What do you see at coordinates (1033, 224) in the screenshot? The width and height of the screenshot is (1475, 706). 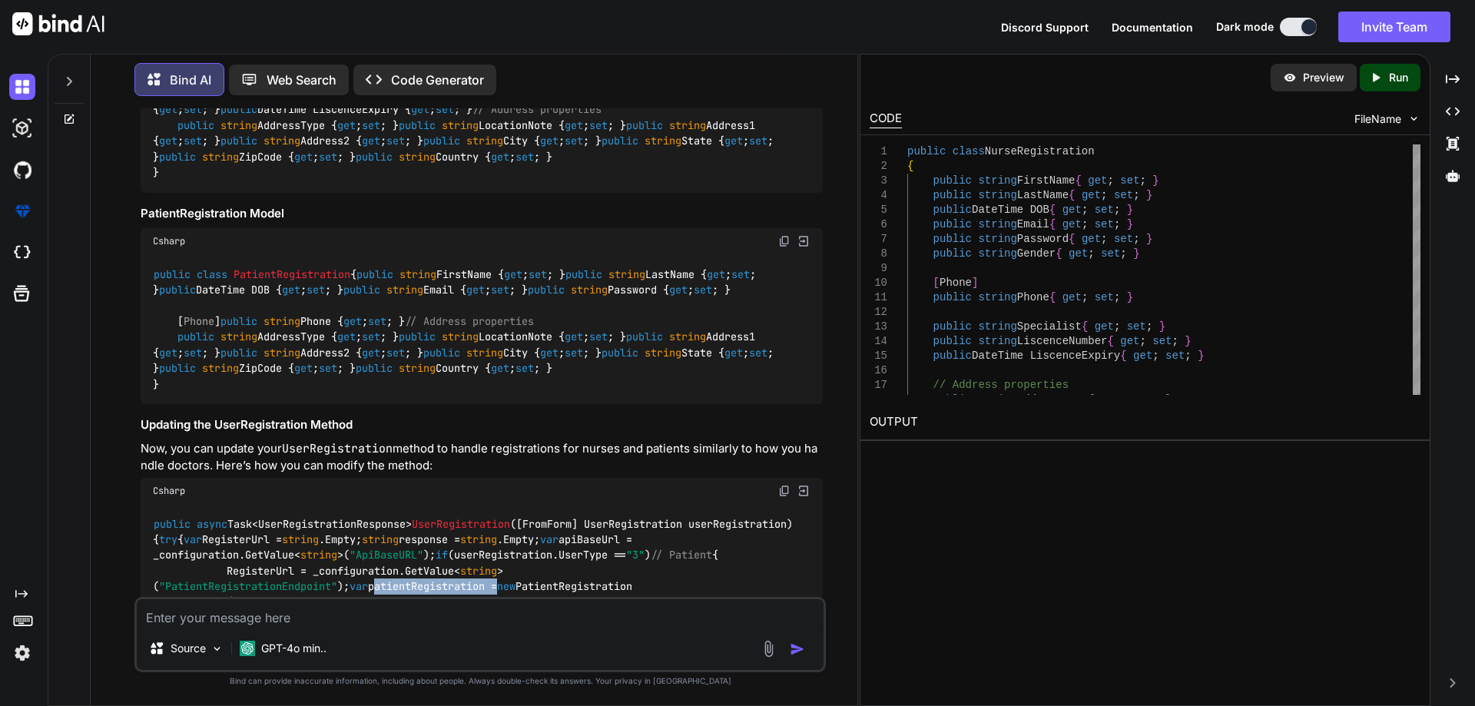 I see `span: Email` at bounding box center [1033, 224].